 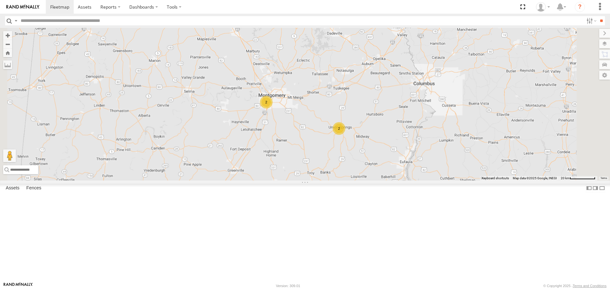 What do you see at coordinates (18, 286) in the screenshot?
I see `a: Visit our Website` at bounding box center [18, 286].